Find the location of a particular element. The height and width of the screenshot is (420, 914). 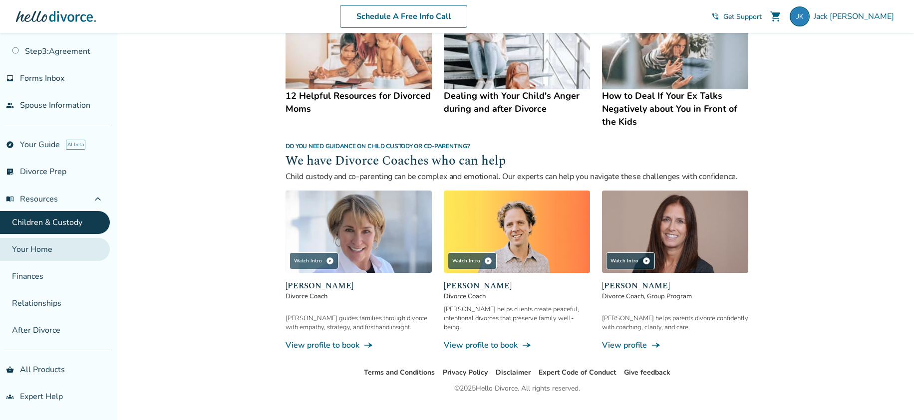

span: phone_in_talk is located at coordinates (715, 16).